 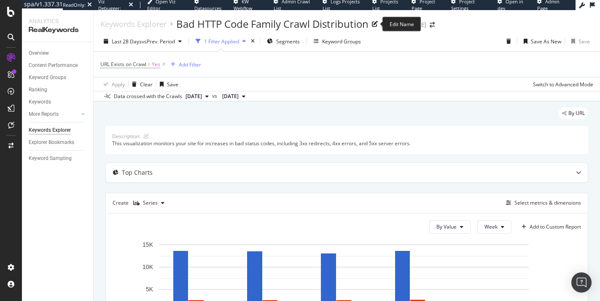 I want to click on span: Datasources, so click(x=208, y=8).